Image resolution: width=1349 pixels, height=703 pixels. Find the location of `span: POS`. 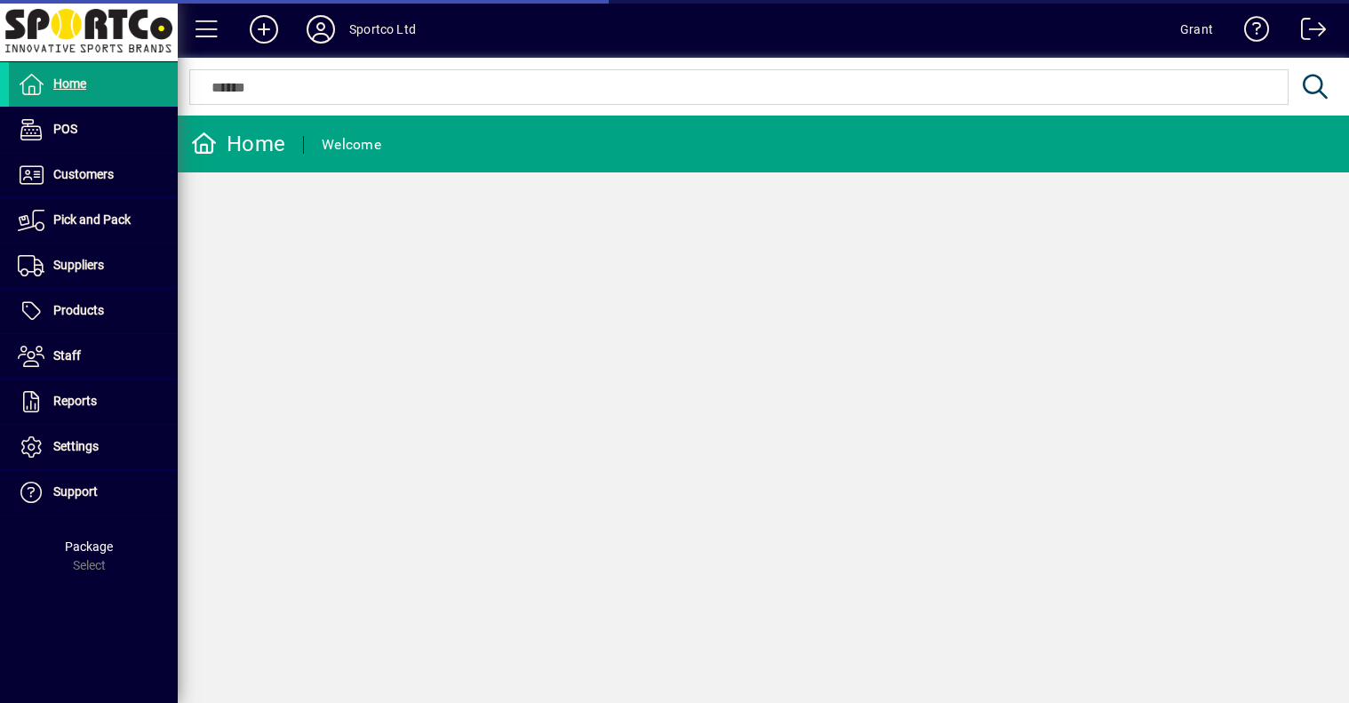

span: POS is located at coordinates (65, 129).